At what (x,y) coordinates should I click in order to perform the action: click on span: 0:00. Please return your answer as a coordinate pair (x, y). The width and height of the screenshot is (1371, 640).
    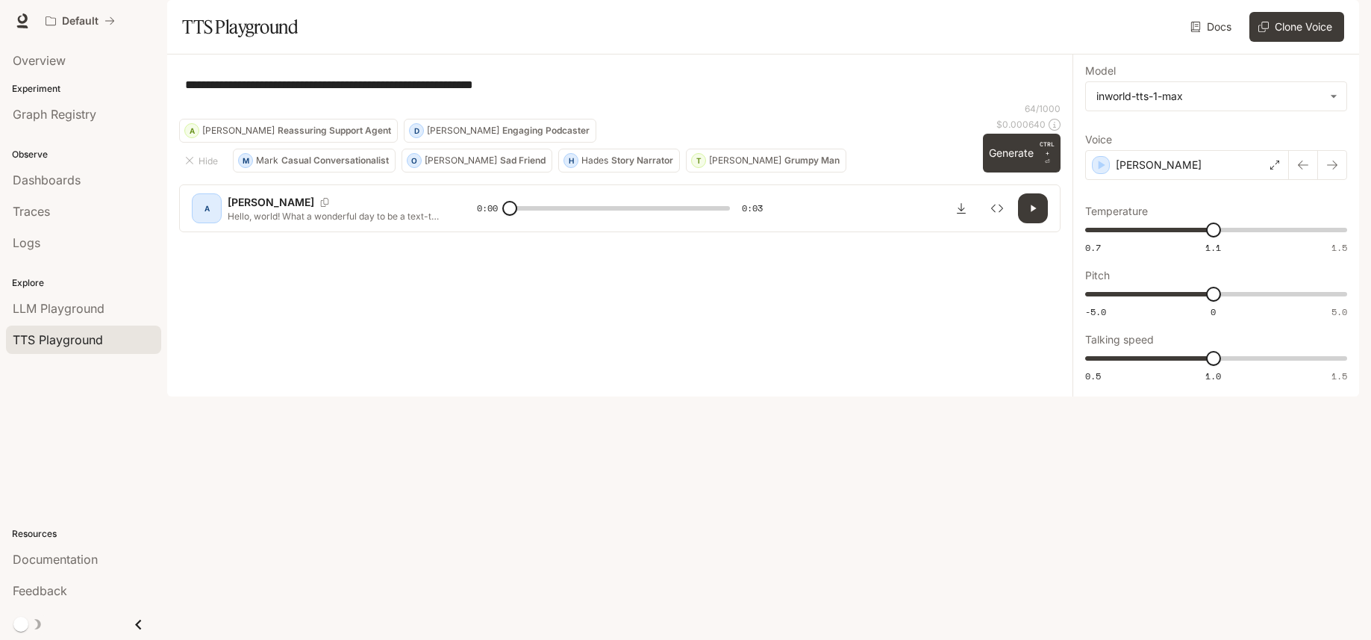
    Looking at the image, I should click on (487, 208).